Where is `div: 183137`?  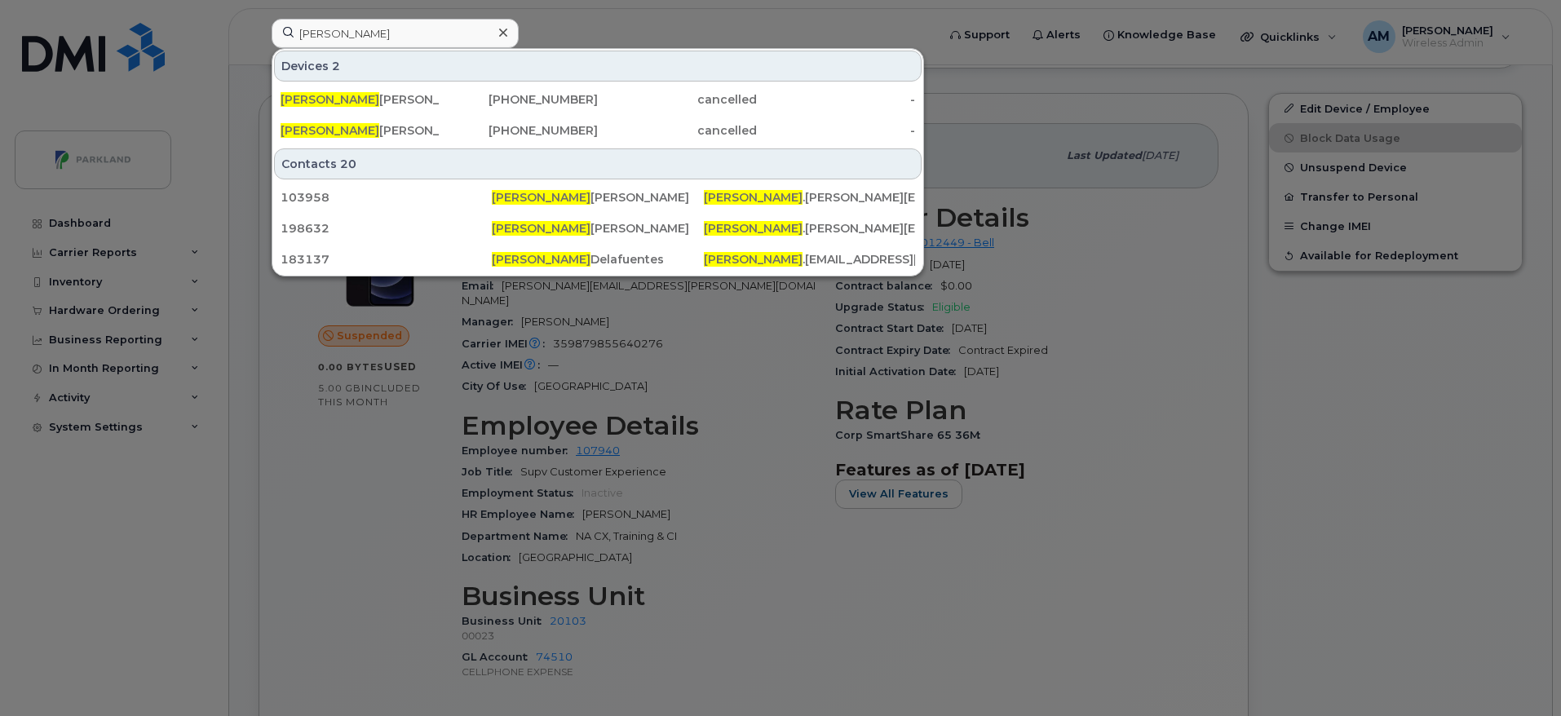 div: 183137 is located at coordinates (386, 259).